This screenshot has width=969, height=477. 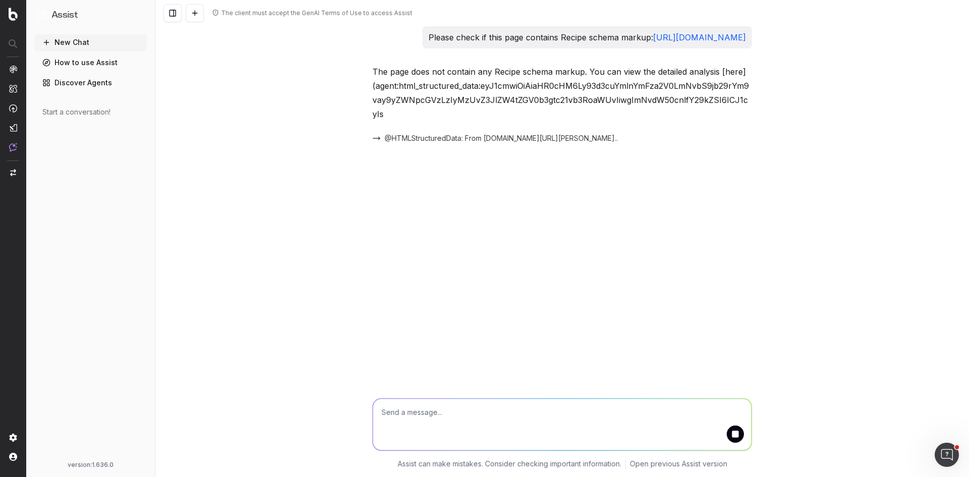 What do you see at coordinates (90, 465) in the screenshot?
I see `div: version: 1.636.0` at bounding box center [90, 465].